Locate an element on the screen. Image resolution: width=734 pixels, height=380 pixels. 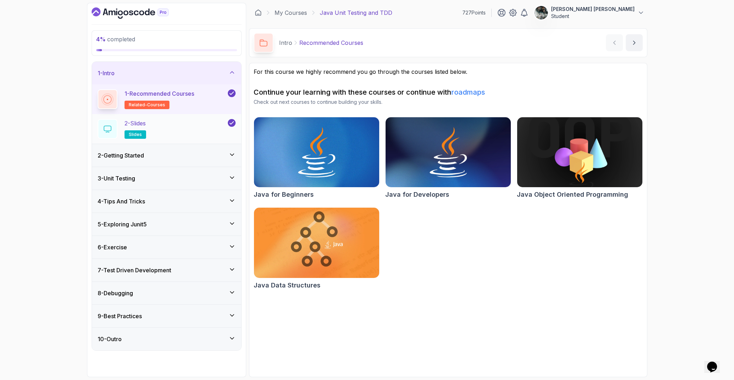
h2: Continue your learning with these courses or continue with is located at coordinates (448, 92).